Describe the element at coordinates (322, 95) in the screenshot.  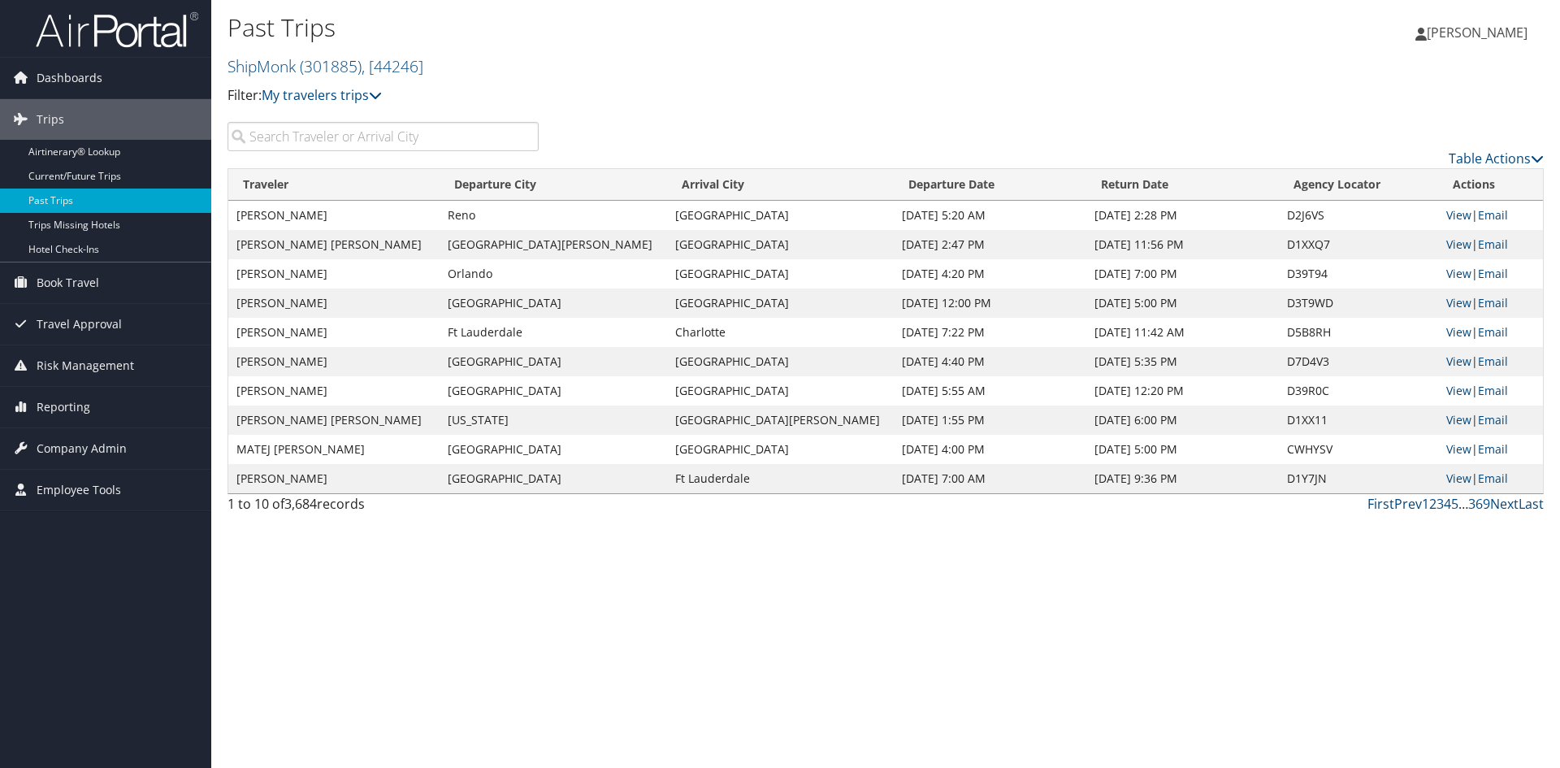
I see `a: My travelers trips` at that location.